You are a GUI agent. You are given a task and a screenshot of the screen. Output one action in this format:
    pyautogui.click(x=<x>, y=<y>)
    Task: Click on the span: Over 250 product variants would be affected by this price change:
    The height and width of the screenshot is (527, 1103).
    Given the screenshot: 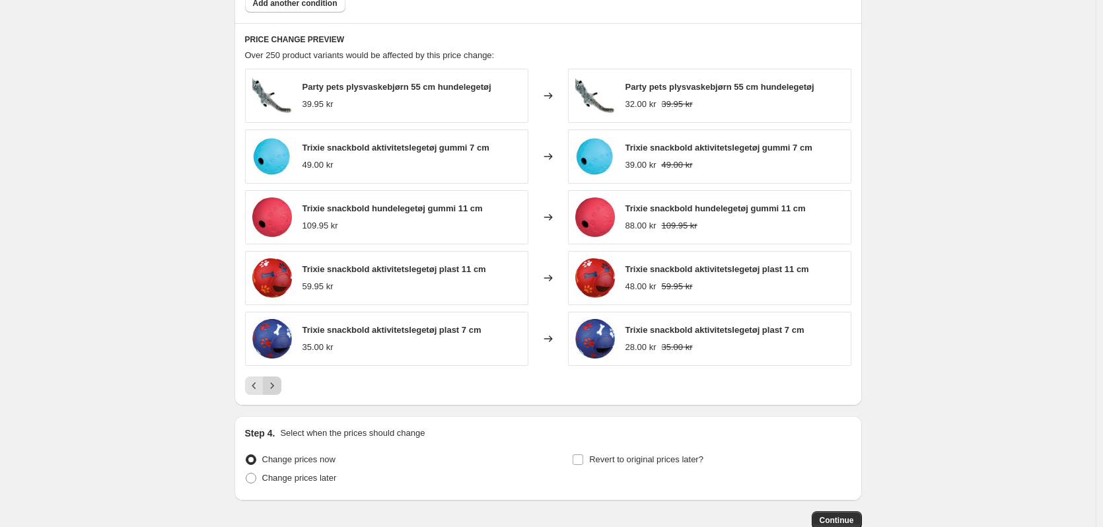 What is the action you would take?
    pyautogui.click(x=370, y=55)
    